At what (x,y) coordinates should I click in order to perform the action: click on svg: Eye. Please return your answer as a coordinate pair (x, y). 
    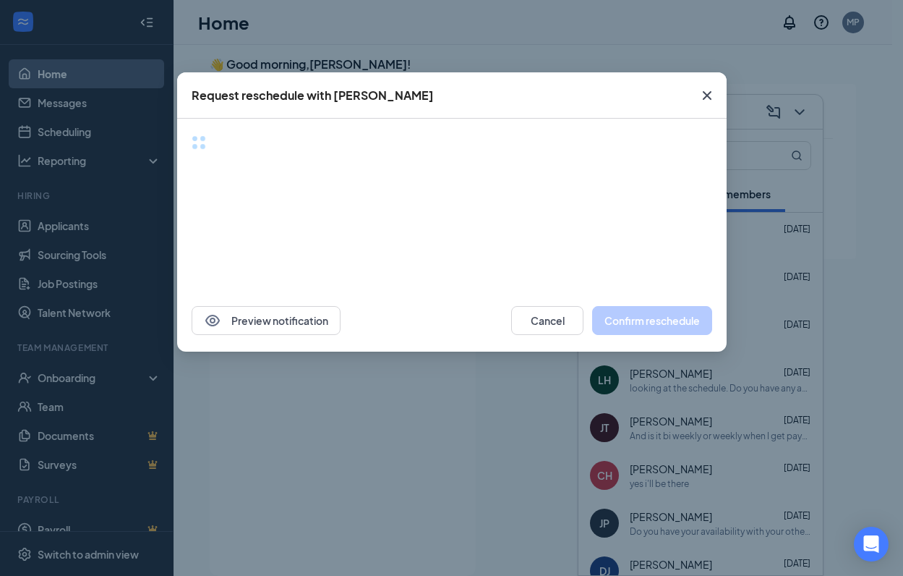
    Looking at the image, I should click on (213, 320).